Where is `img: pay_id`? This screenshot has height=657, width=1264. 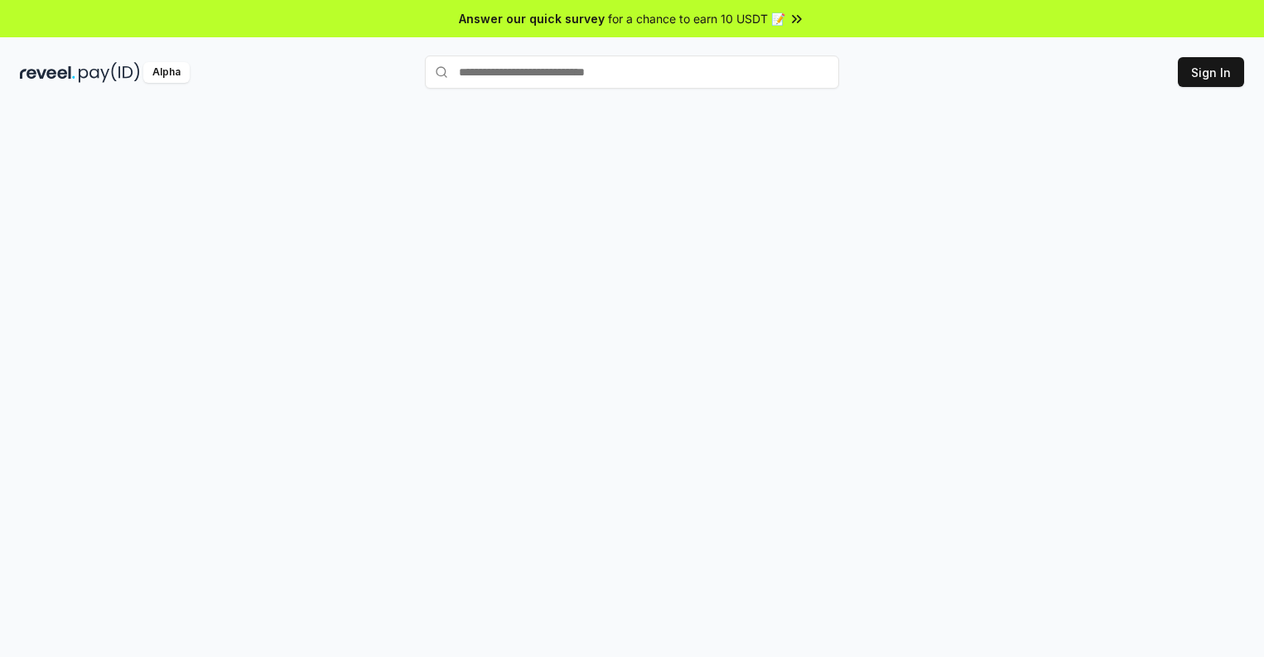 img: pay_id is located at coordinates (109, 72).